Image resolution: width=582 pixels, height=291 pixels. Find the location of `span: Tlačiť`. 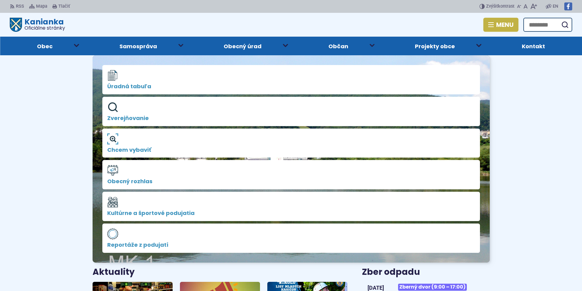

span: Tlačiť is located at coordinates (64, 6).